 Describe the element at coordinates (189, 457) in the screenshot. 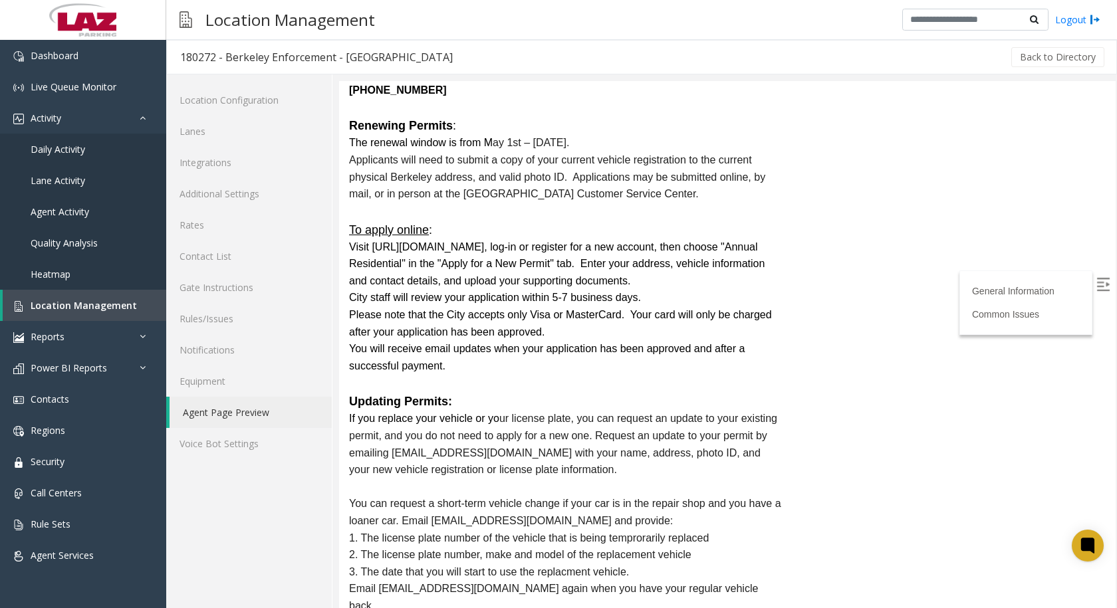

I see `span: 1. The license plate number of the vehicle that is being temprorarily replaced` at that location.